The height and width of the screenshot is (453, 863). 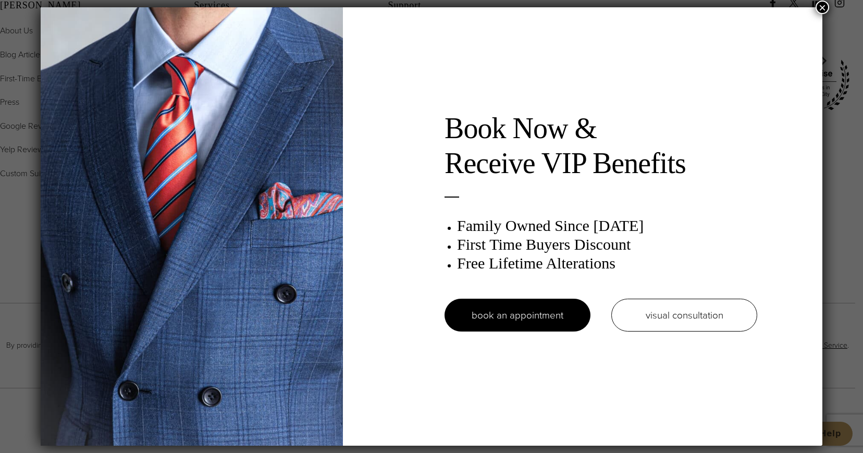 I want to click on button: Close, so click(x=822, y=7).